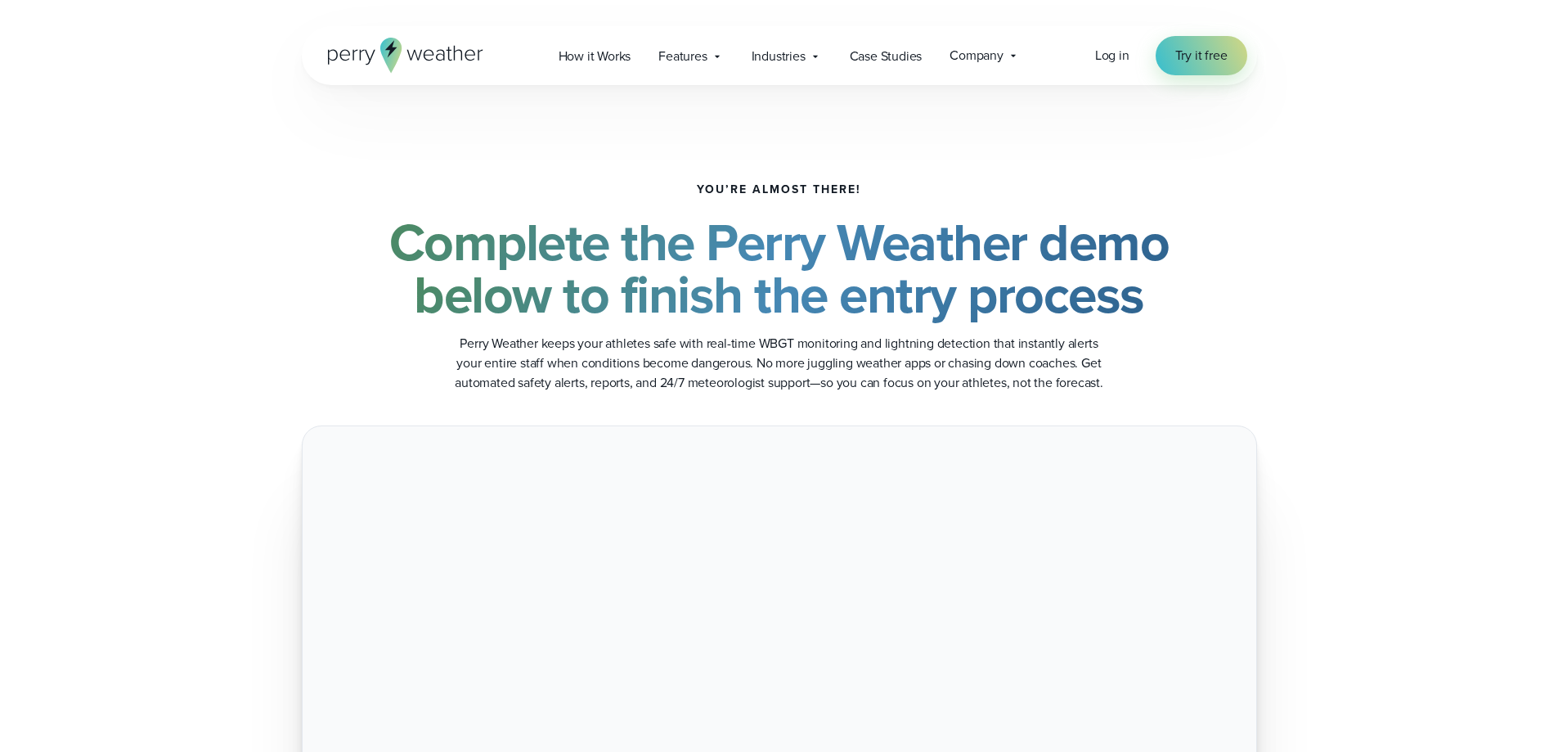  I want to click on span: Company, so click(977, 56).